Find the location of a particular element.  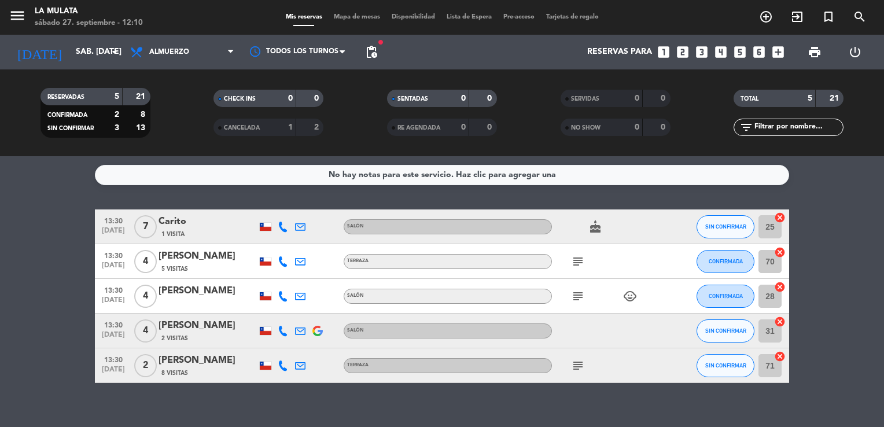

input: Filtrar por nombre... is located at coordinates (798, 127).